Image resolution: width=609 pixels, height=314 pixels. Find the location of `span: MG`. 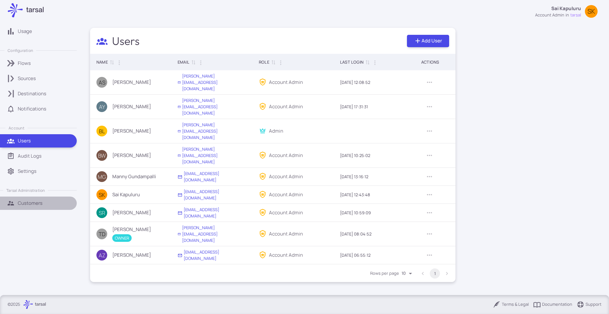

span: MG is located at coordinates (102, 177).